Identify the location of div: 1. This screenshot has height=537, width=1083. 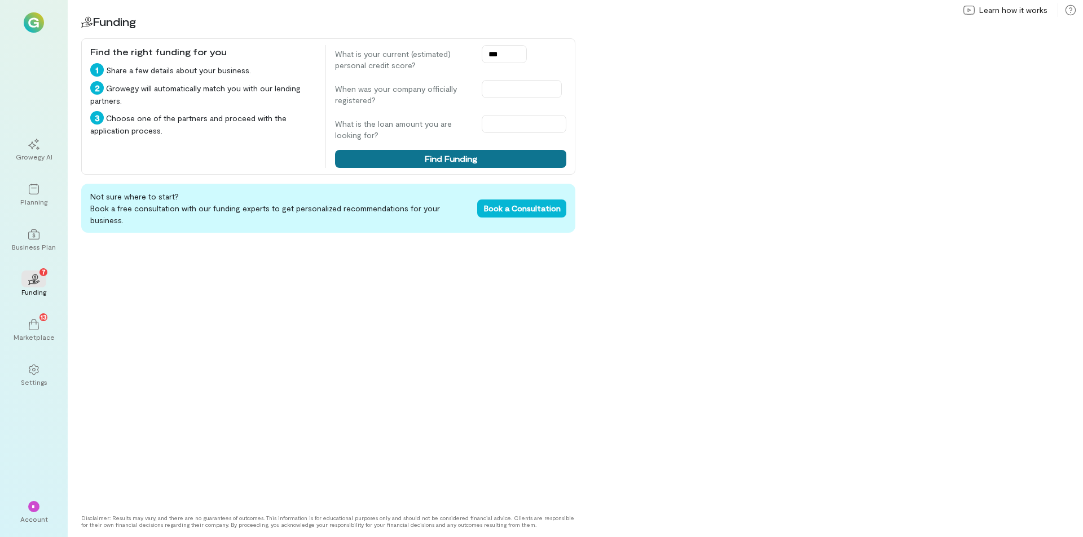
(97, 70).